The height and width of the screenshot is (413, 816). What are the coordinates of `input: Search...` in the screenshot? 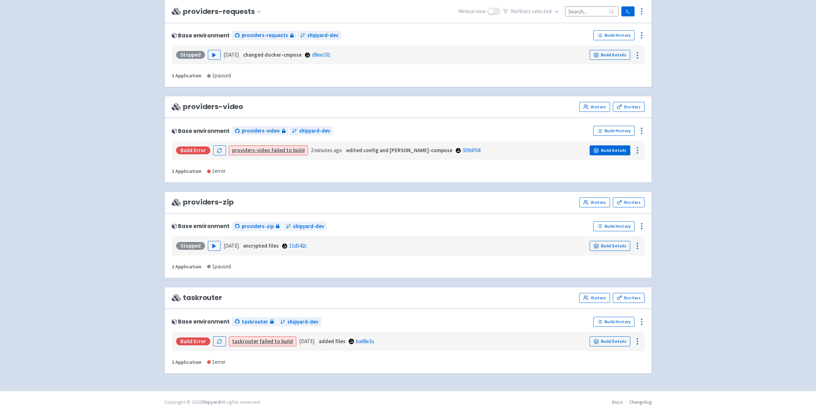 It's located at (592, 11).